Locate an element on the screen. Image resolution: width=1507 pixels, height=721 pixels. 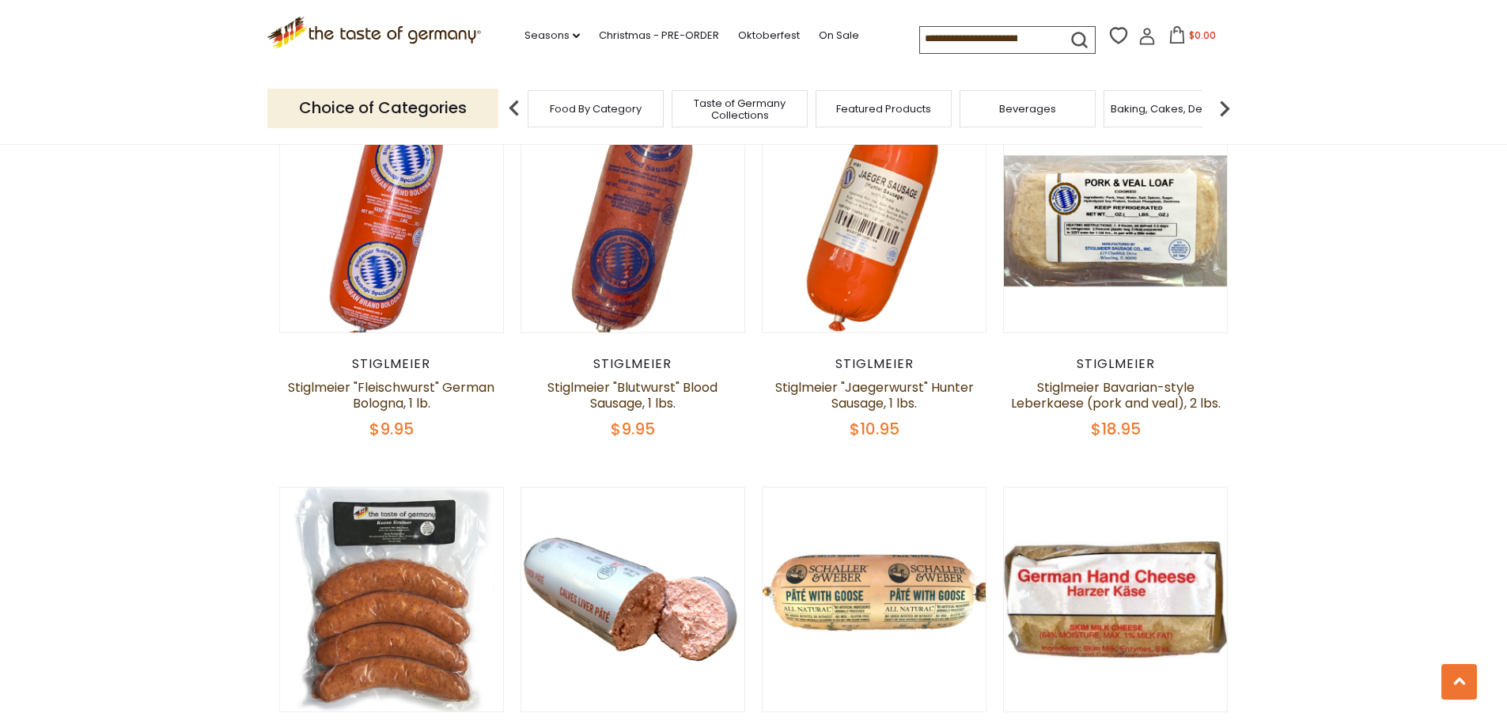
a: Featured Products is located at coordinates (884, 108).